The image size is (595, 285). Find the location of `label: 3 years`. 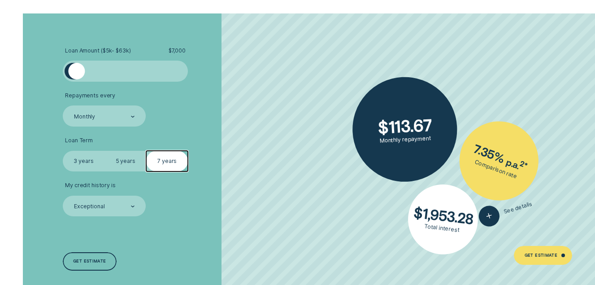

label: 3 years is located at coordinates (83, 161).